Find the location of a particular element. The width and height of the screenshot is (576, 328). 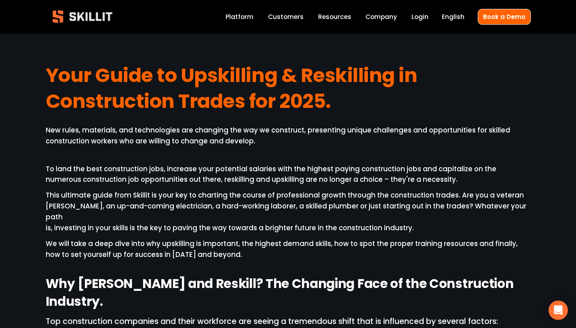

a: Company is located at coordinates (381, 17).